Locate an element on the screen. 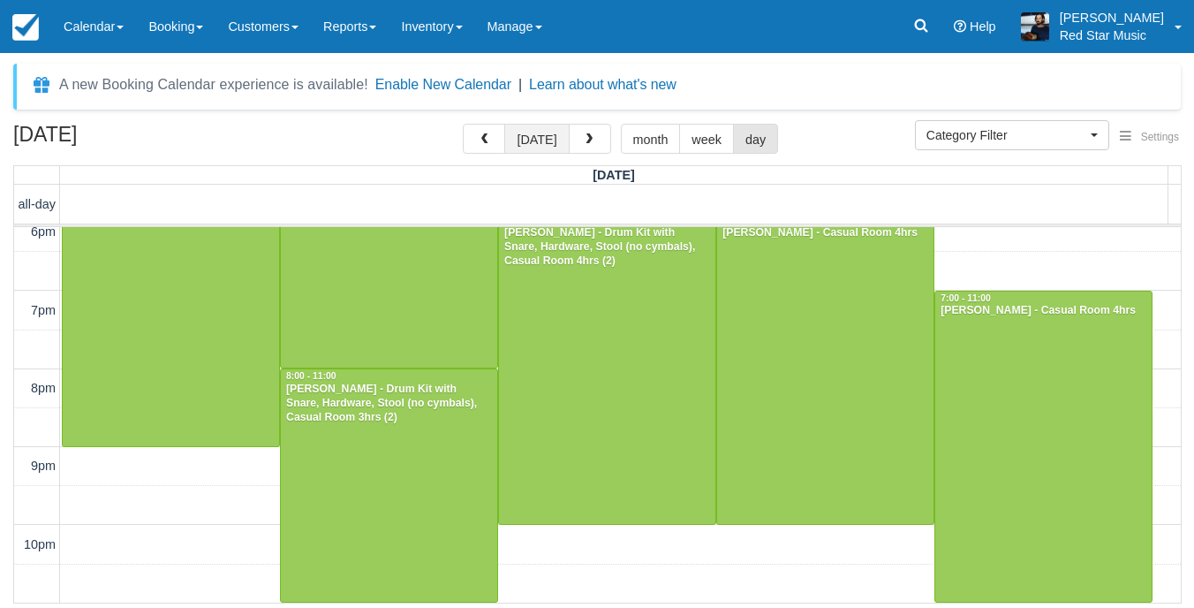 Image resolution: width=1194 pixels, height=608 pixels. button: Enable New Calendar is located at coordinates (443, 85).